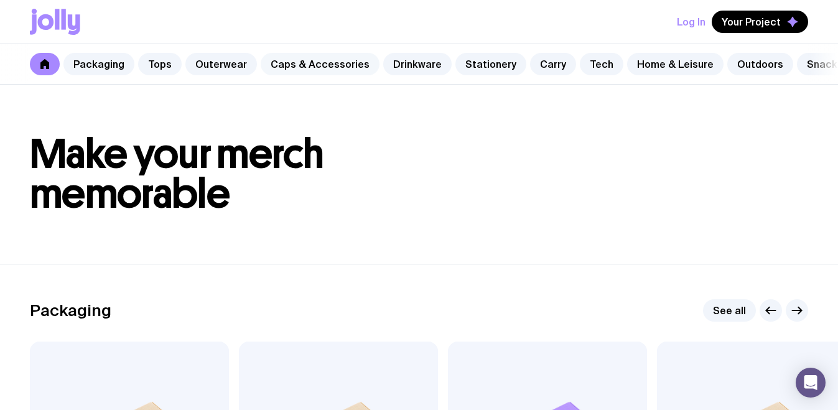 The width and height of the screenshot is (838, 410). I want to click on span: Your Project, so click(751, 22).